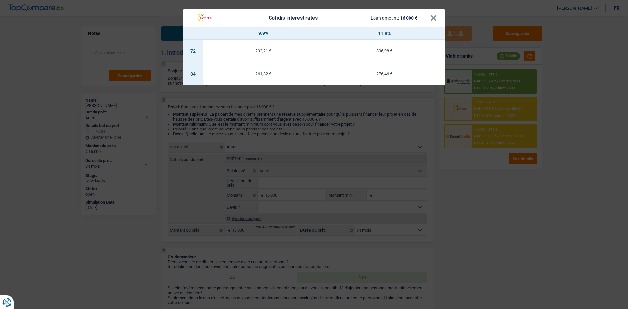 The width and height of the screenshot is (628, 309). What do you see at coordinates (263, 33) in the screenshot?
I see `th: 9.9%` at bounding box center [263, 33].